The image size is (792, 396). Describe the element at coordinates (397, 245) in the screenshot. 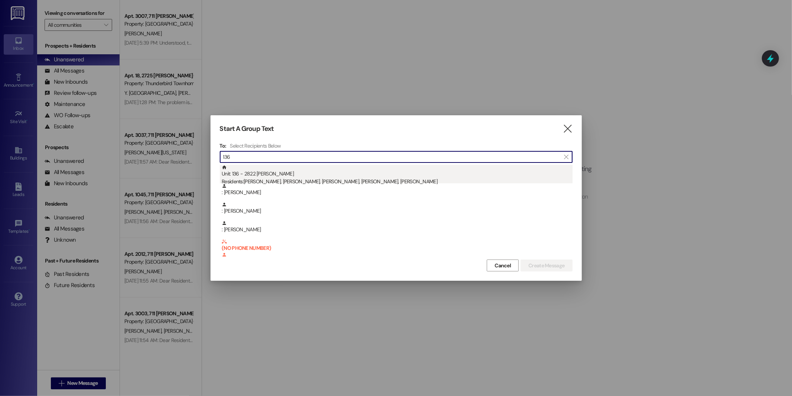

I see `b: (NO PHONE NUMBER)` at that location.